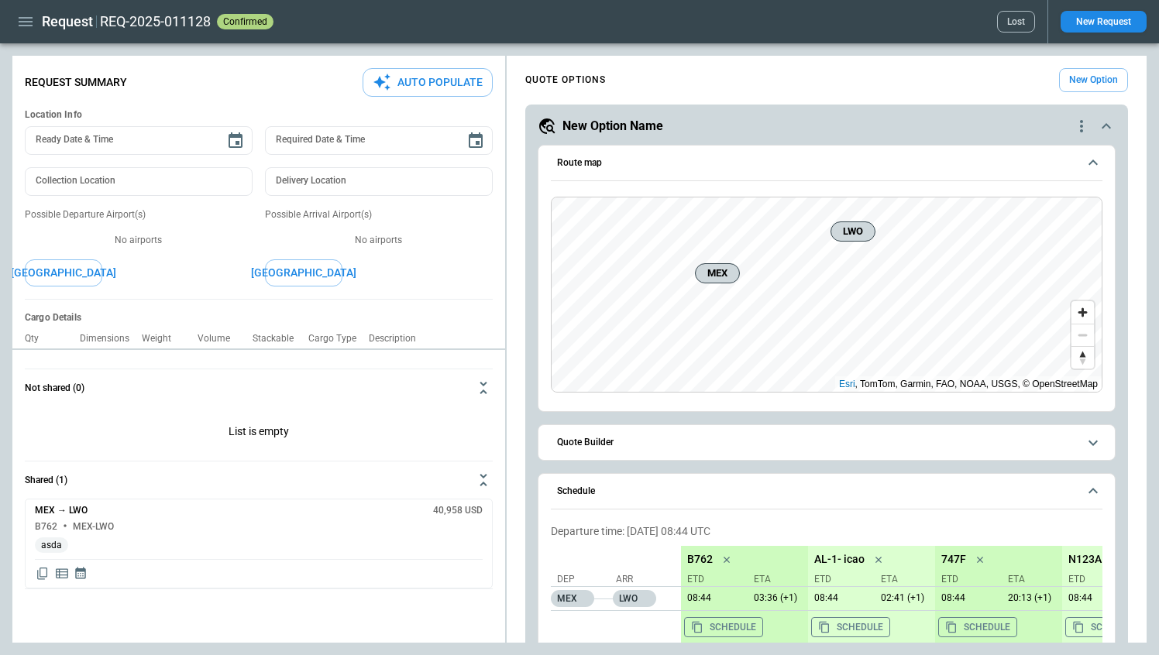 The image size is (1159, 655). Describe the element at coordinates (38, 339) in the screenshot. I see `p: Qty` at that location.